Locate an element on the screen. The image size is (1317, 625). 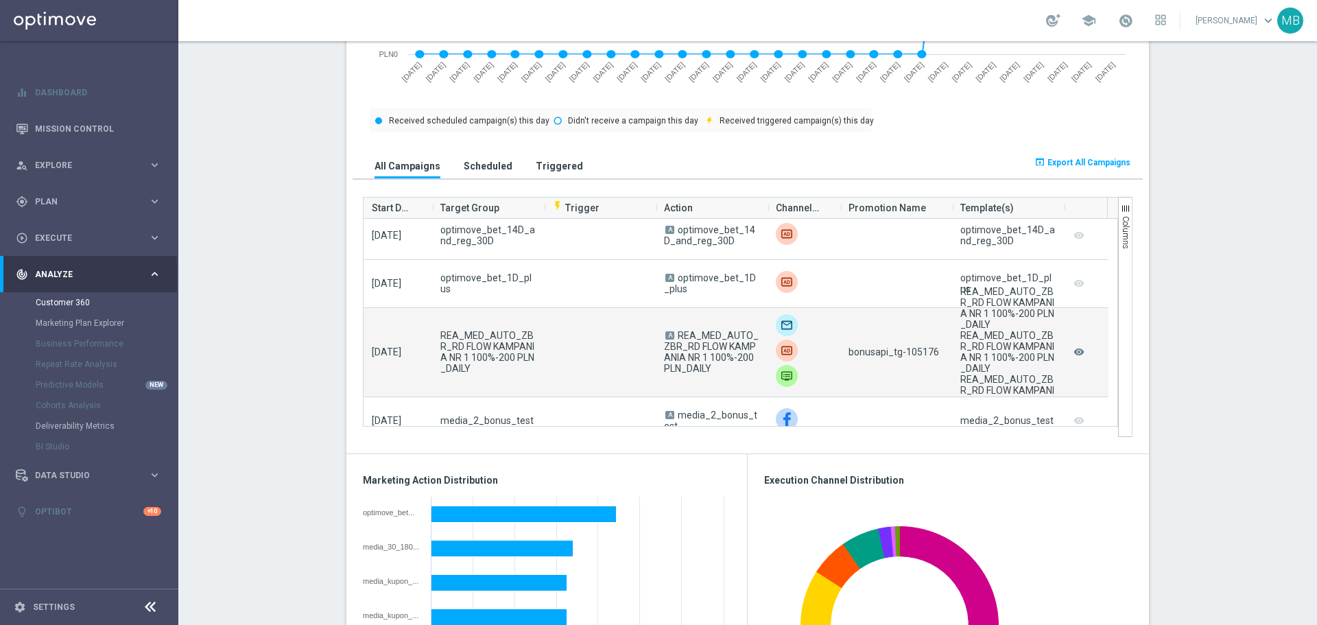
i: track_changes is located at coordinates (22, 274).